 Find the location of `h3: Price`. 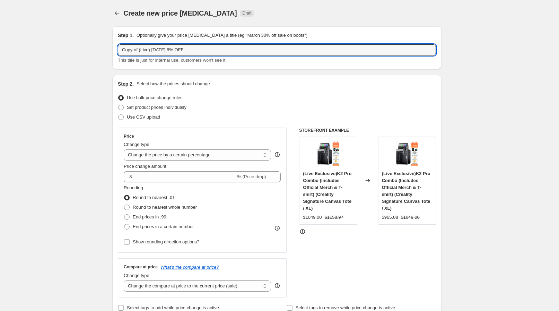

h3: Price is located at coordinates (128, 136).